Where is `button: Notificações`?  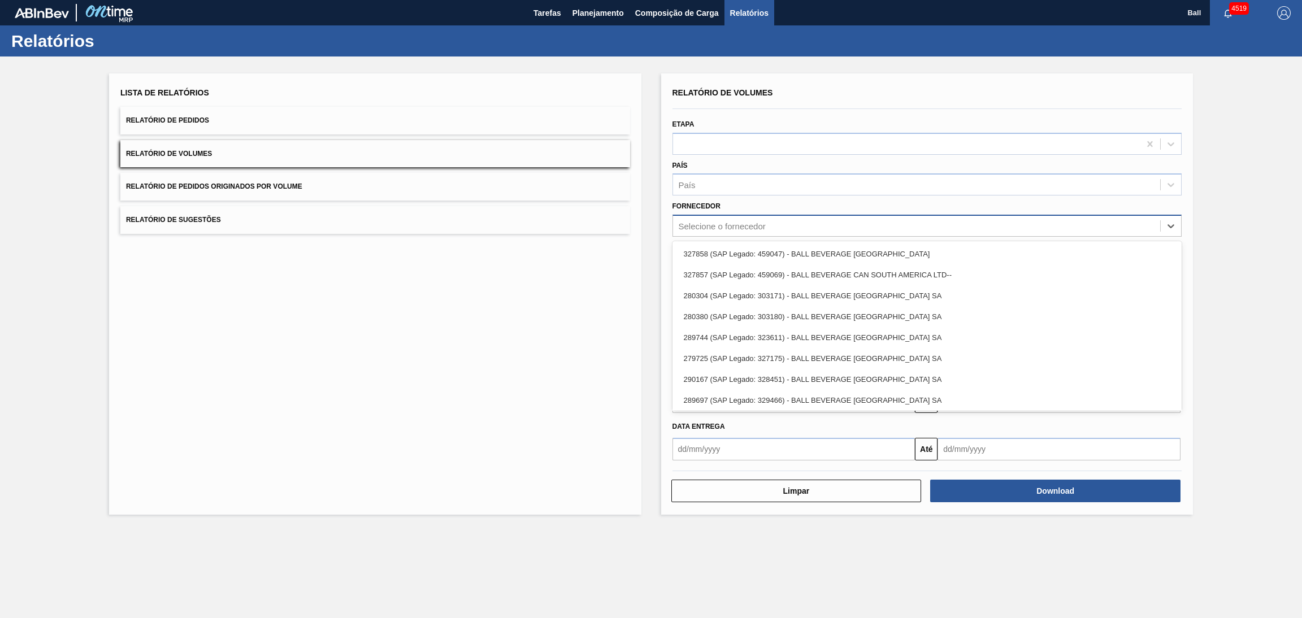
button: Notificações is located at coordinates (1228, 13).